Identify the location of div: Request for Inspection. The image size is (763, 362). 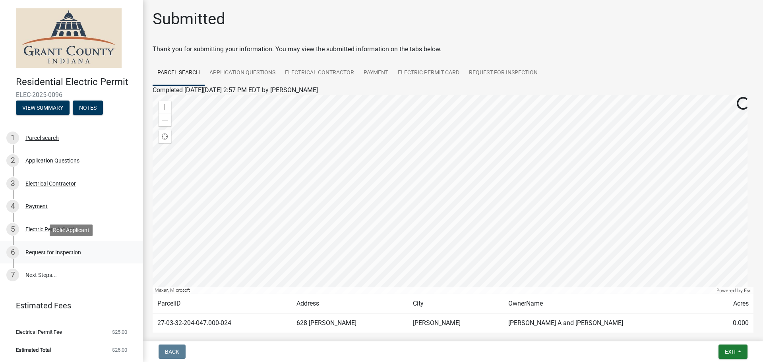
(53, 252).